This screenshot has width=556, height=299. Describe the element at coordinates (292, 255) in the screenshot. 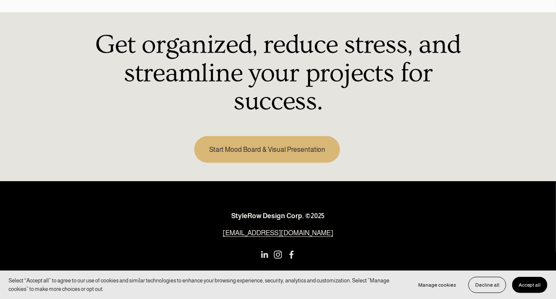

I see `a: Facebook` at that location.